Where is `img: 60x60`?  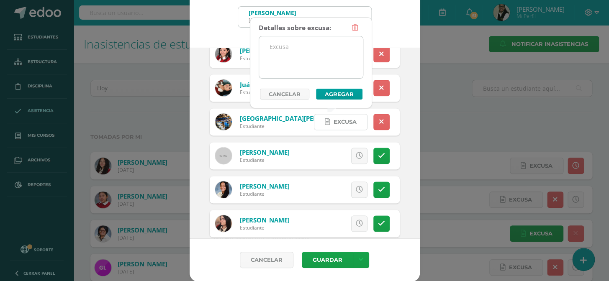 img: 60x60 is located at coordinates (224, 156).